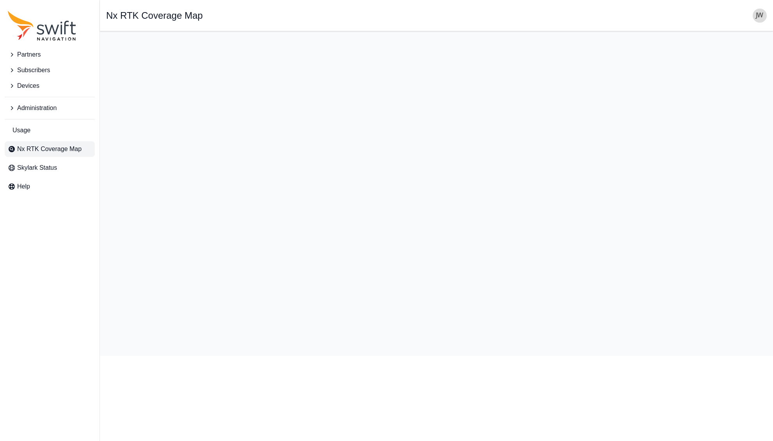 The height and width of the screenshot is (441, 773). Describe the element at coordinates (50, 187) in the screenshot. I see `a: Help` at that location.